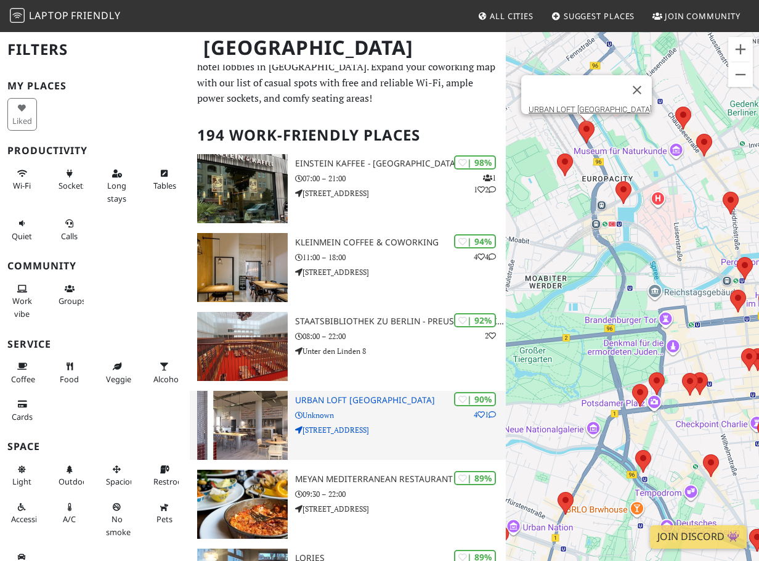  What do you see at coordinates (400, 479) in the screenshot?
I see `h3: Meyan Mediterranean Restaurant` at bounding box center [400, 479].